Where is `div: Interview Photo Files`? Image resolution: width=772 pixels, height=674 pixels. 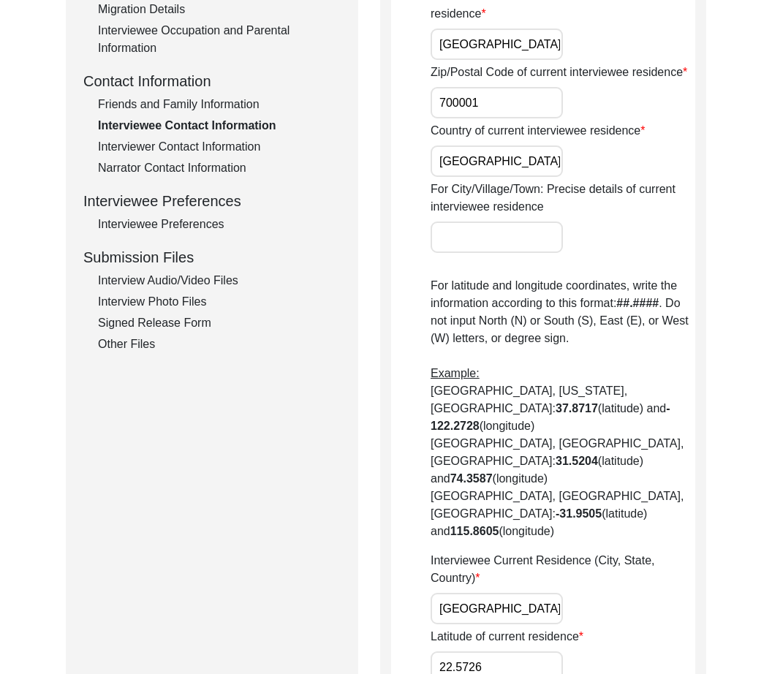 div: Interview Photo Files is located at coordinates (219, 302).